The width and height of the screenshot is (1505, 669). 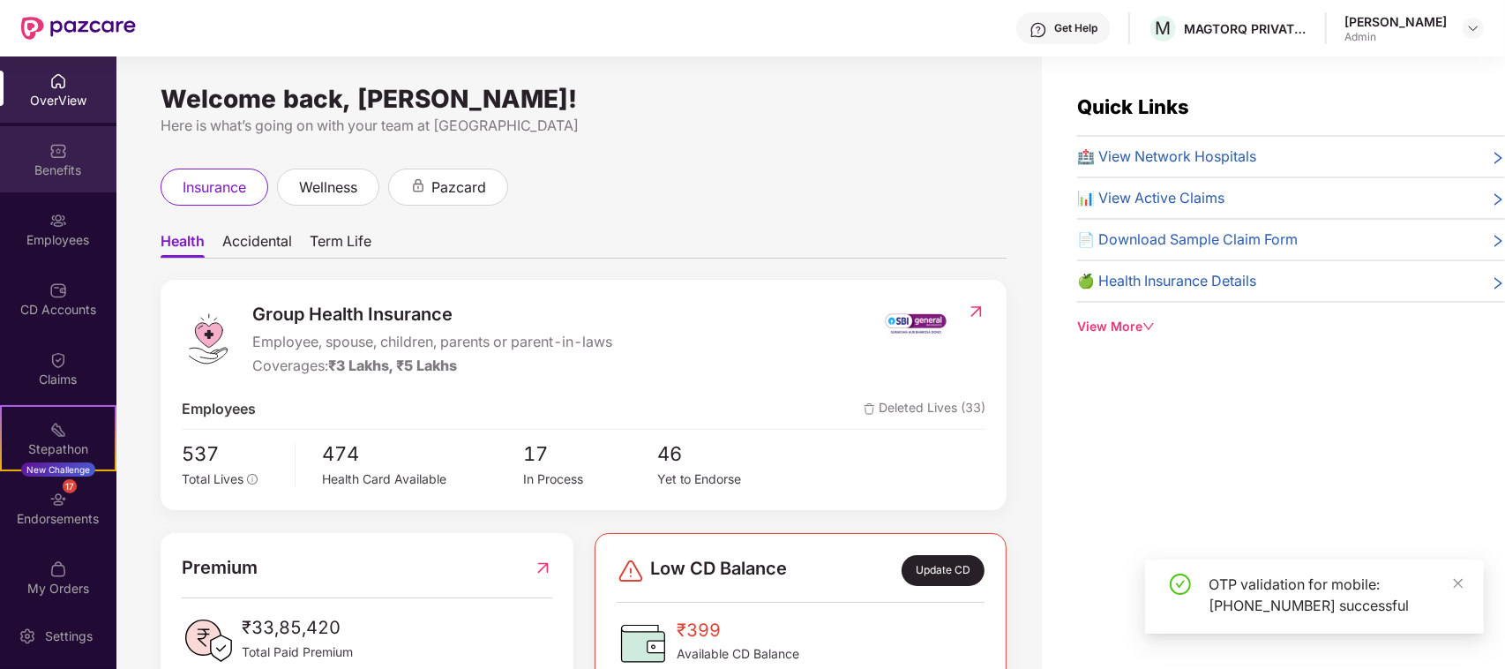 What do you see at coordinates (79, 28) in the screenshot?
I see `img: New Pazcare Logo` at bounding box center [79, 28].